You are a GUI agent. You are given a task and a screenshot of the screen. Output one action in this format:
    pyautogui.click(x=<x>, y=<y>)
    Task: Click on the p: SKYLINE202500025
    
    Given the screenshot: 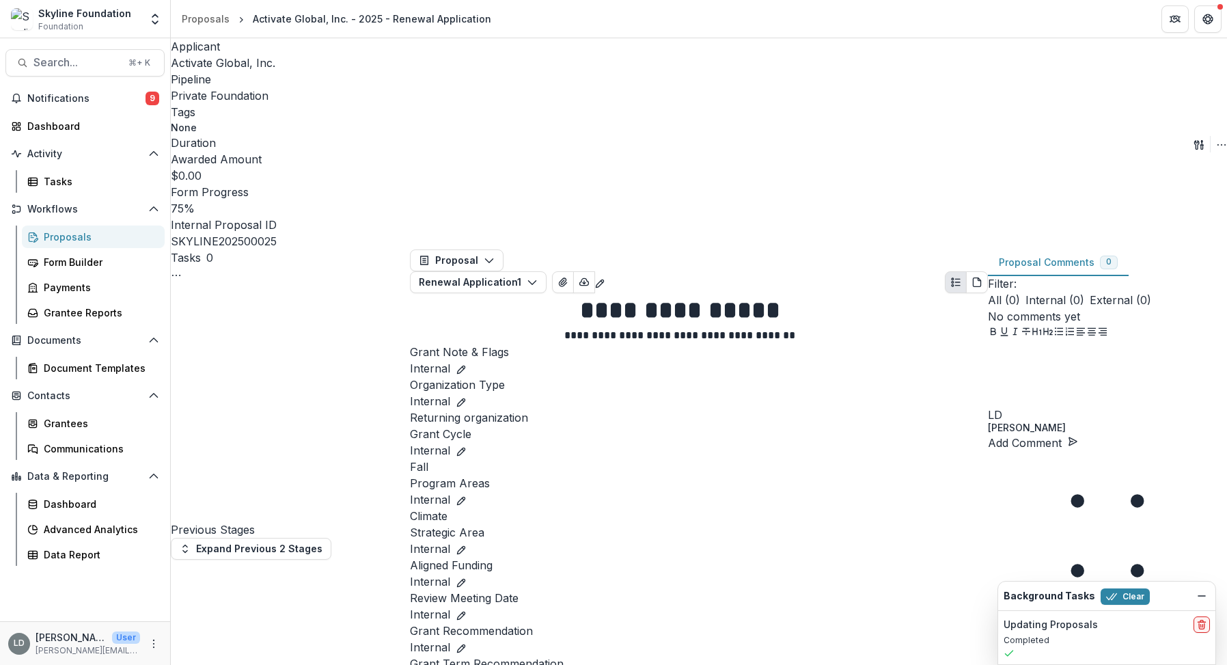 What is the action you would take?
    pyautogui.click(x=223, y=241)
    